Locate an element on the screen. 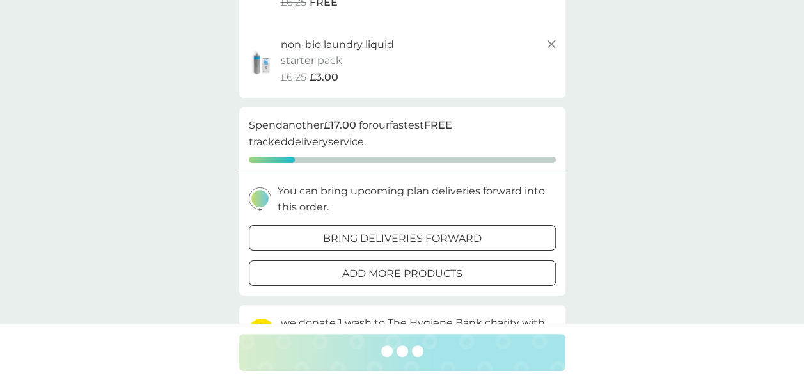  span: £3.00 is located at coordinates (324, 77).